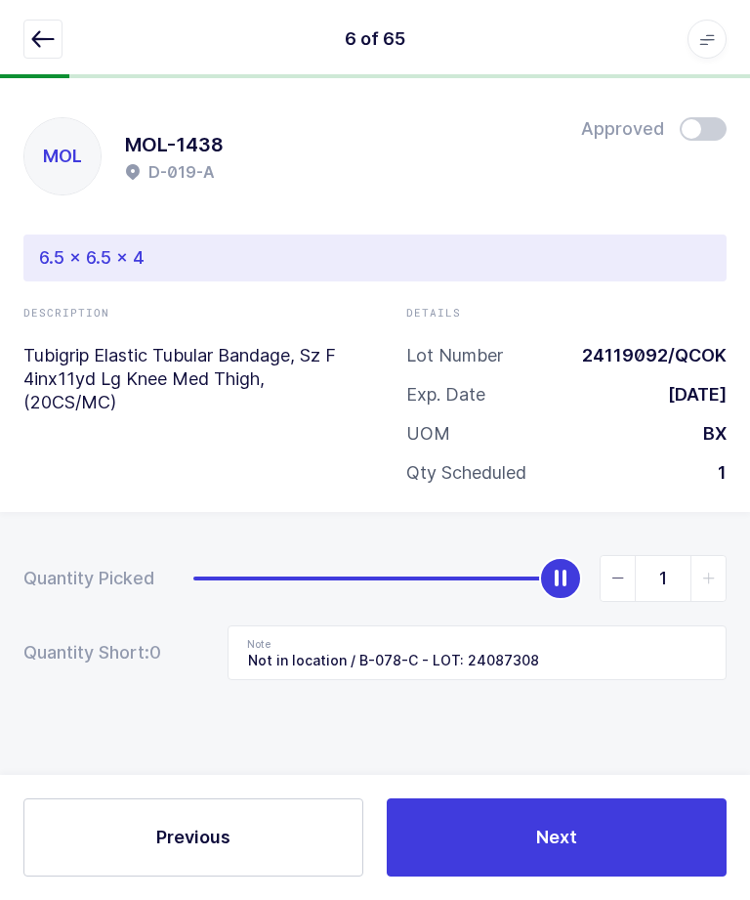  Describe the element at coordinates (466, 473) in the screenshot. I see `div: Qty Scheduled` at that location.